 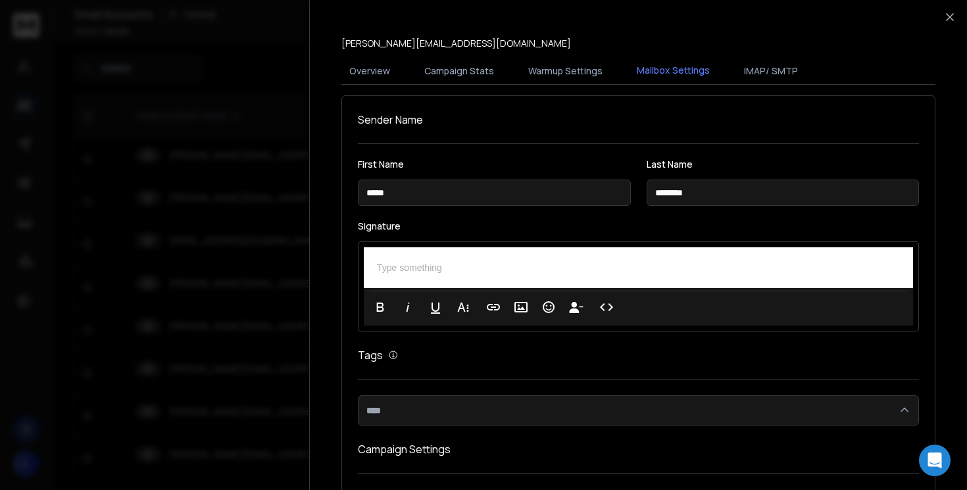 What do you see at coordinates (435, 307) in the screenshot?
I see `button: Underline (⌘U)` at bounding box center [435, 307].